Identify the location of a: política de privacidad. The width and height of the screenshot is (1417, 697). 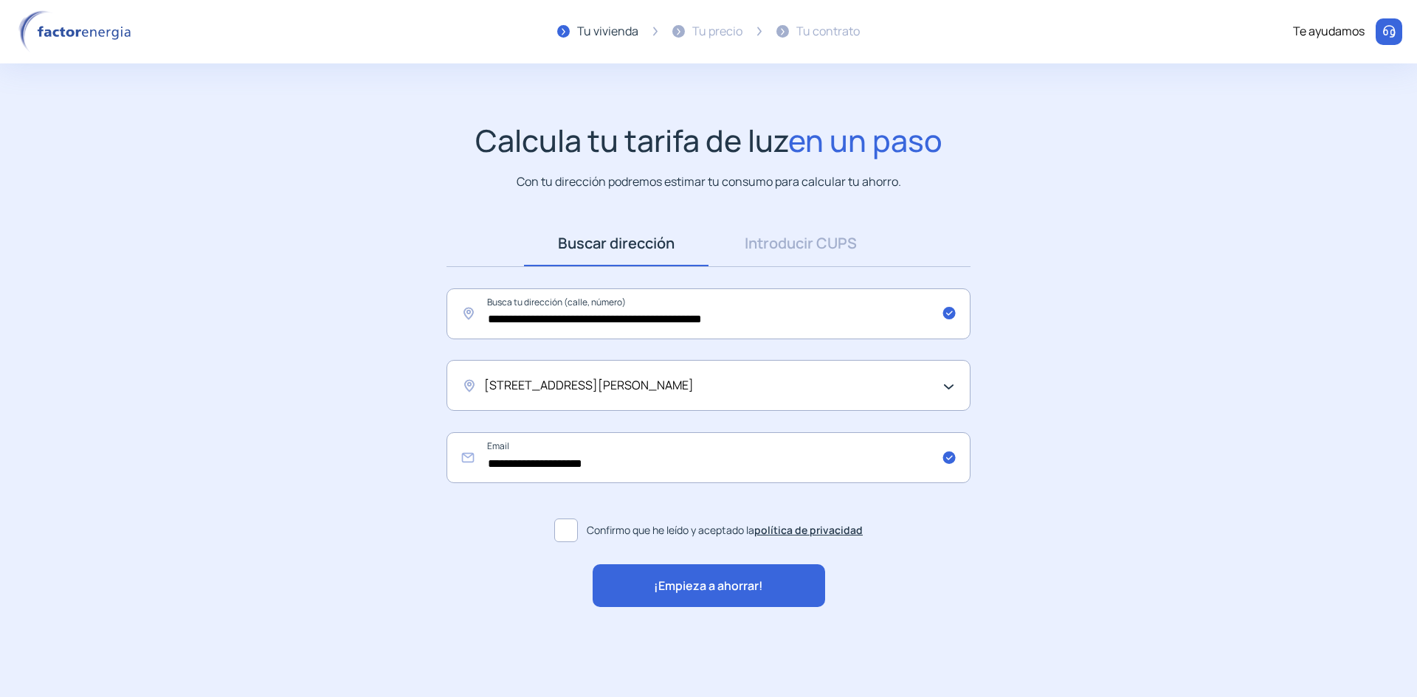
(808, 530).